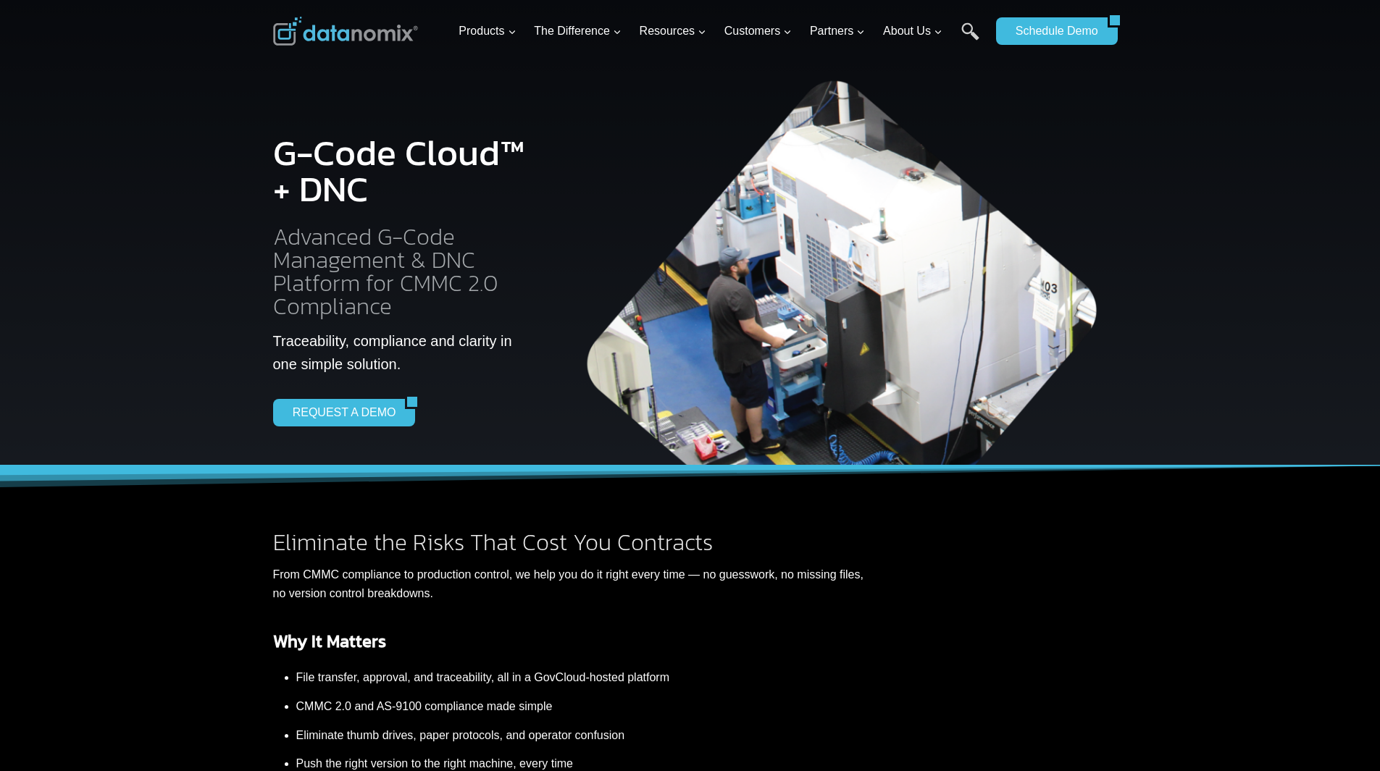 The image size is (1380, 771). I want to click on h2: Eliminate the Risks That Cost You Contracts, so click(569, 543).